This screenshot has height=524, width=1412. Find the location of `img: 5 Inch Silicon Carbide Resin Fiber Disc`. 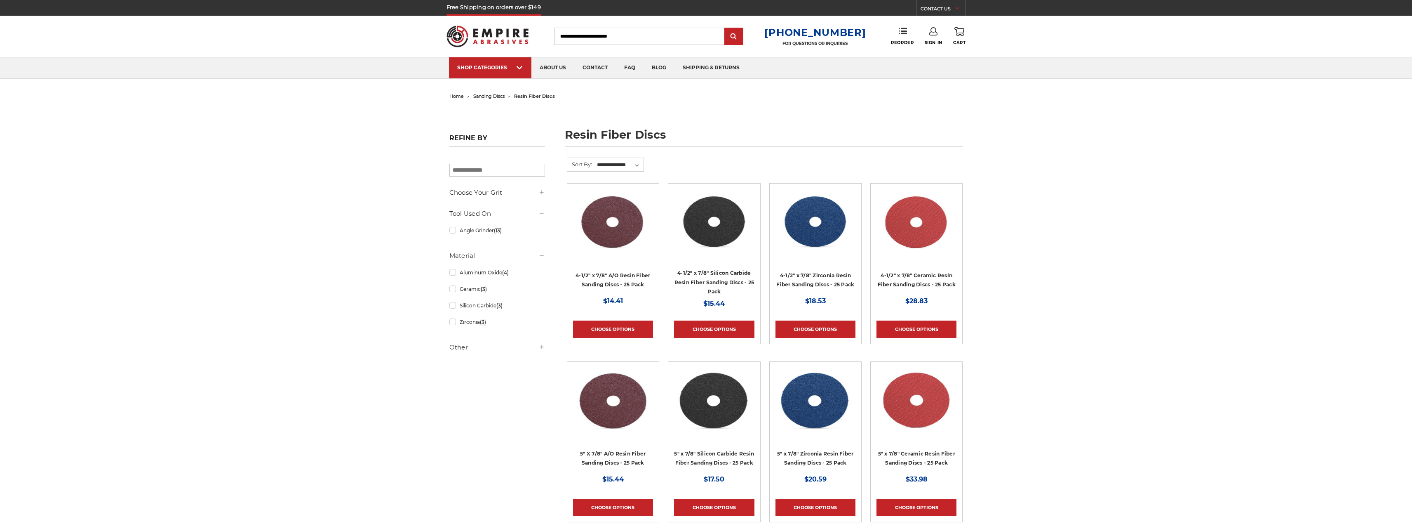

img: 5 Inch Silicon Carbide Resin Fiber Disc is located at coordinates (714, 400).